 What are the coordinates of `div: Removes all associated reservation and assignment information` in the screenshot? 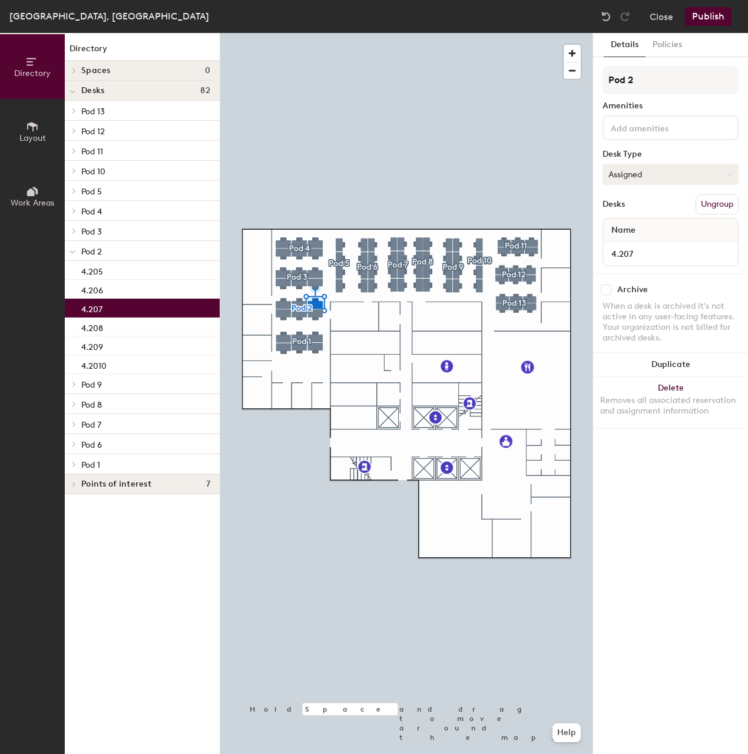 It's located at (671, 406).